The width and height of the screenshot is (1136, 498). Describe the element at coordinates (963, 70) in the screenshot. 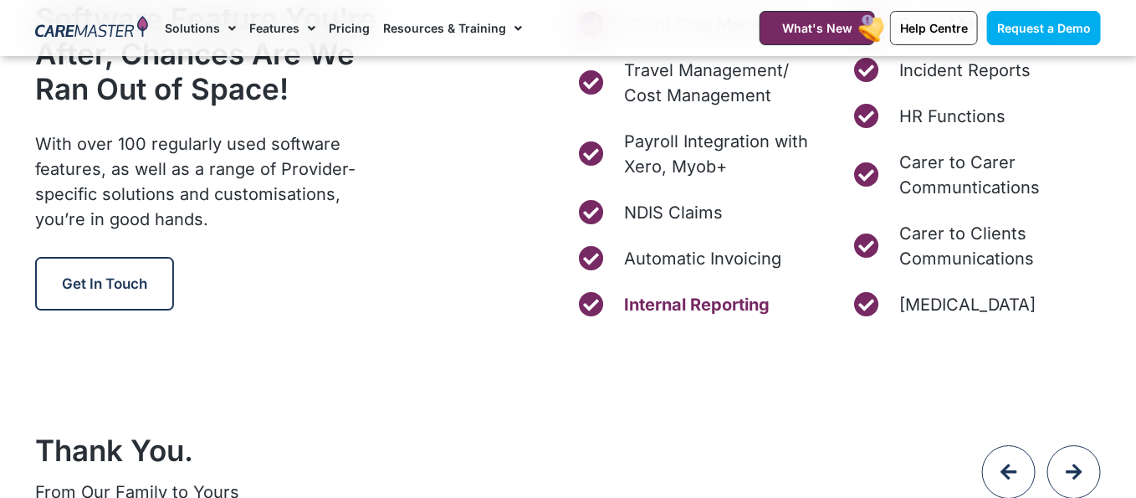

I see `span: Incident Reports` at that location.